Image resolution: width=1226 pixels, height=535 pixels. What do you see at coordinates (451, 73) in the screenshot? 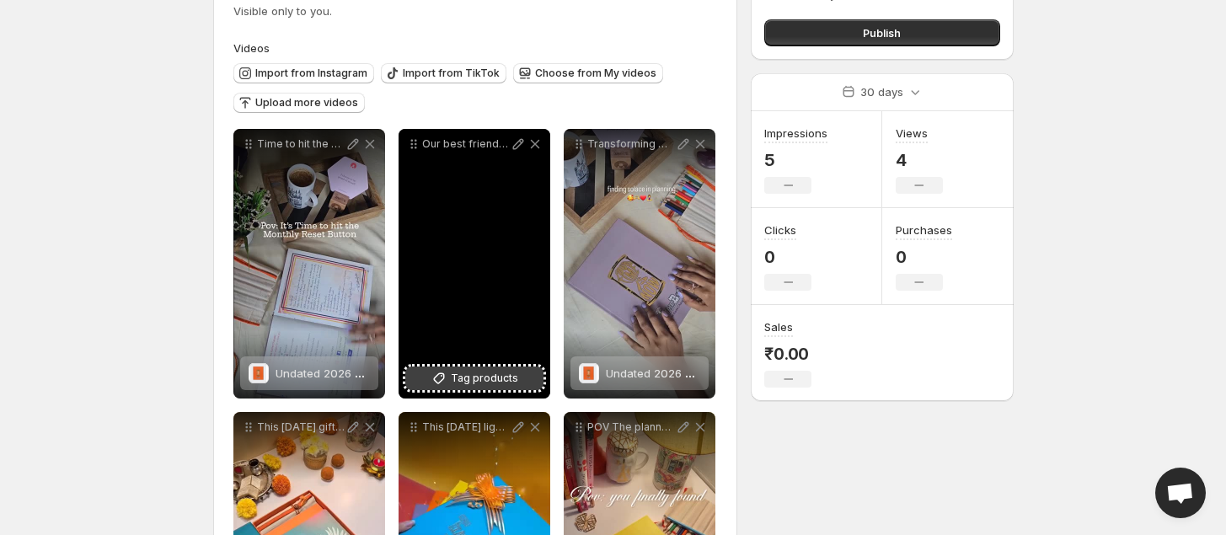
I see `span: Import from TikTok` at bounding box center [451, 73].